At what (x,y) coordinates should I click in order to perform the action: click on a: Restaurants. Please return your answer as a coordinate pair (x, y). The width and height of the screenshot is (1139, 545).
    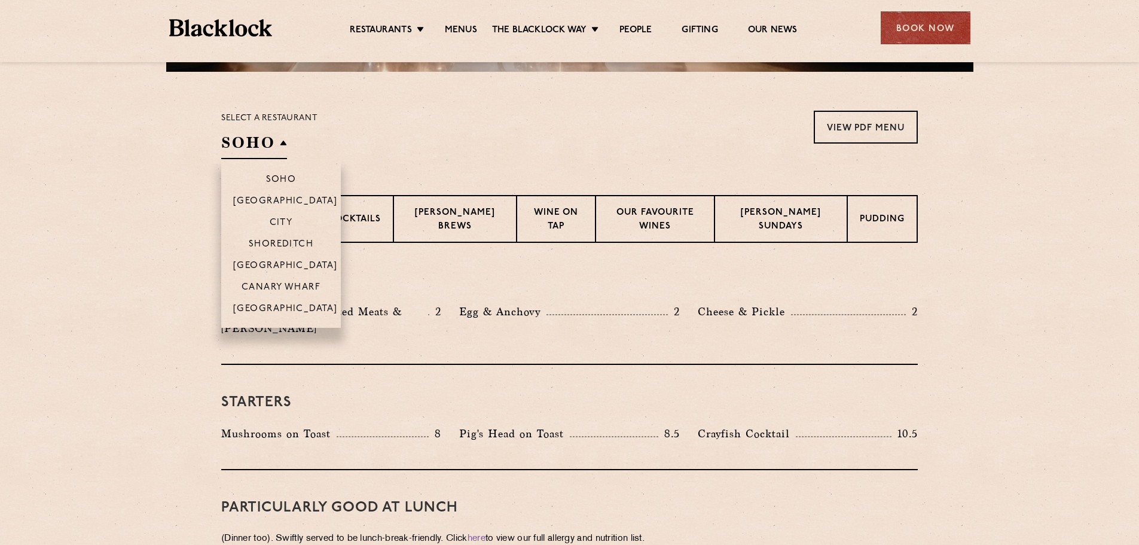
    Looking at the image, I should click on (381, 31).